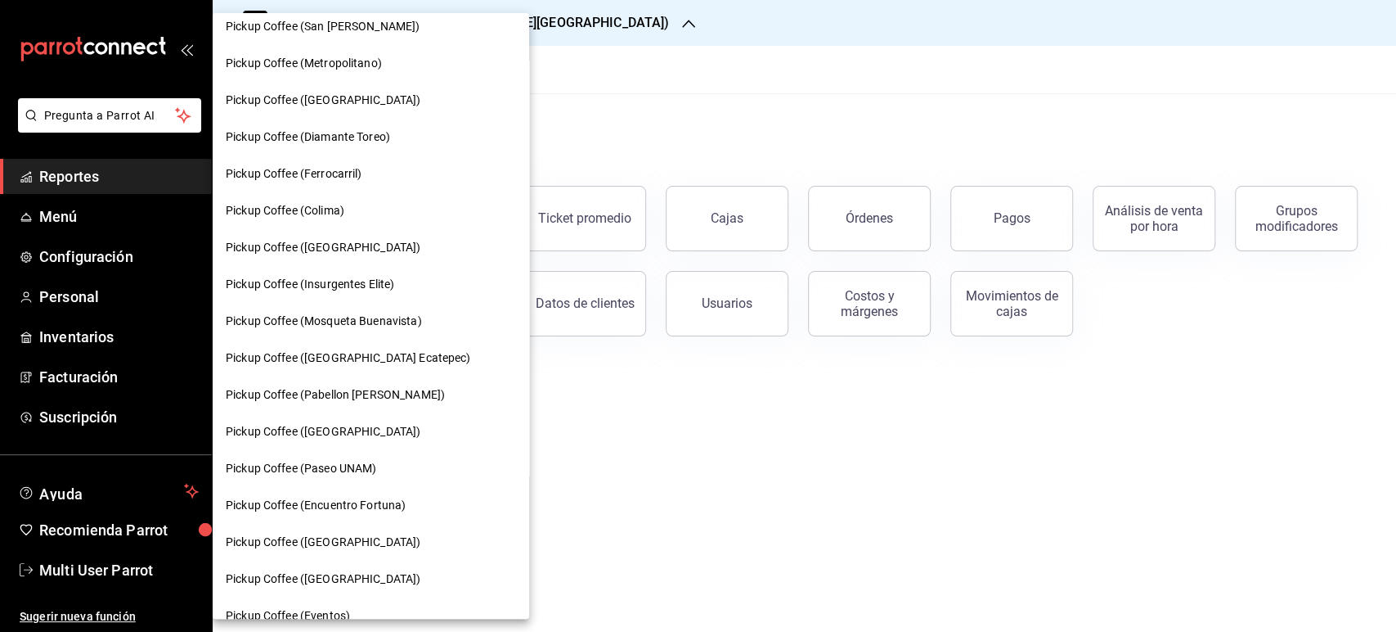 This screenshot has width=1396, height=632. Describe the element at coordinates (371, 137) in the screenshot. I see `div: Pickup Coffee (Diamante Toreo)` at that location.